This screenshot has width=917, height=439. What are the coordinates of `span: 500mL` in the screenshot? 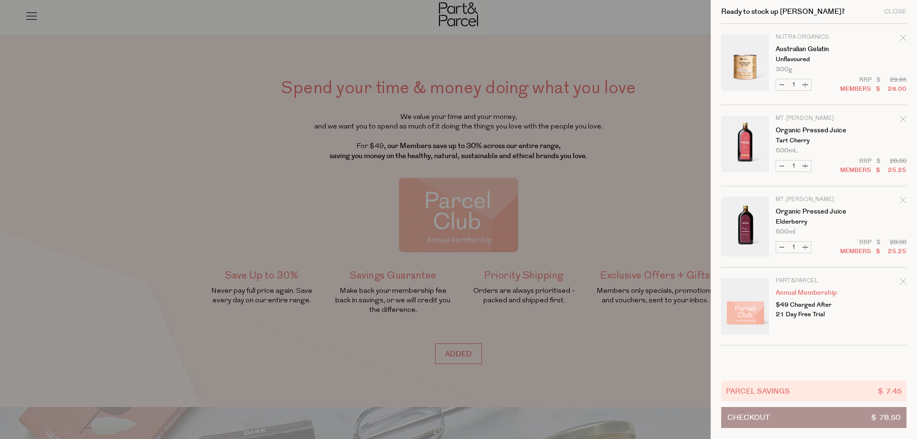 It's located at (786, 150).